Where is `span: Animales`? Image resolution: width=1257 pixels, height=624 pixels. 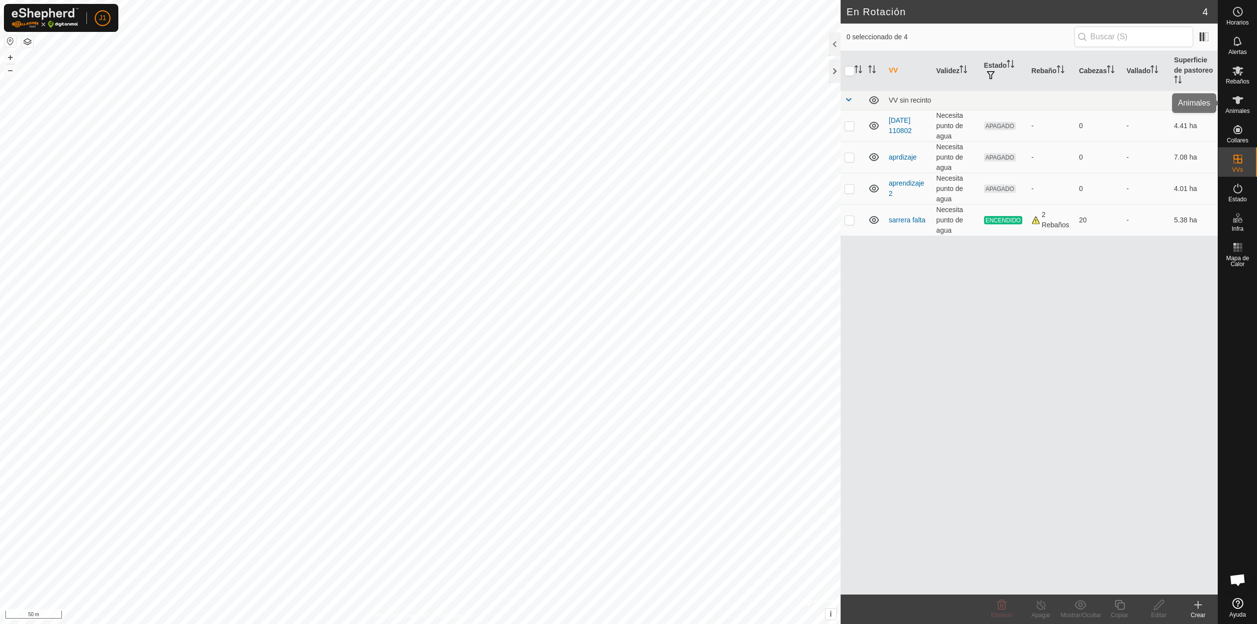 span: Animales is located at coordinates (1238, 111).